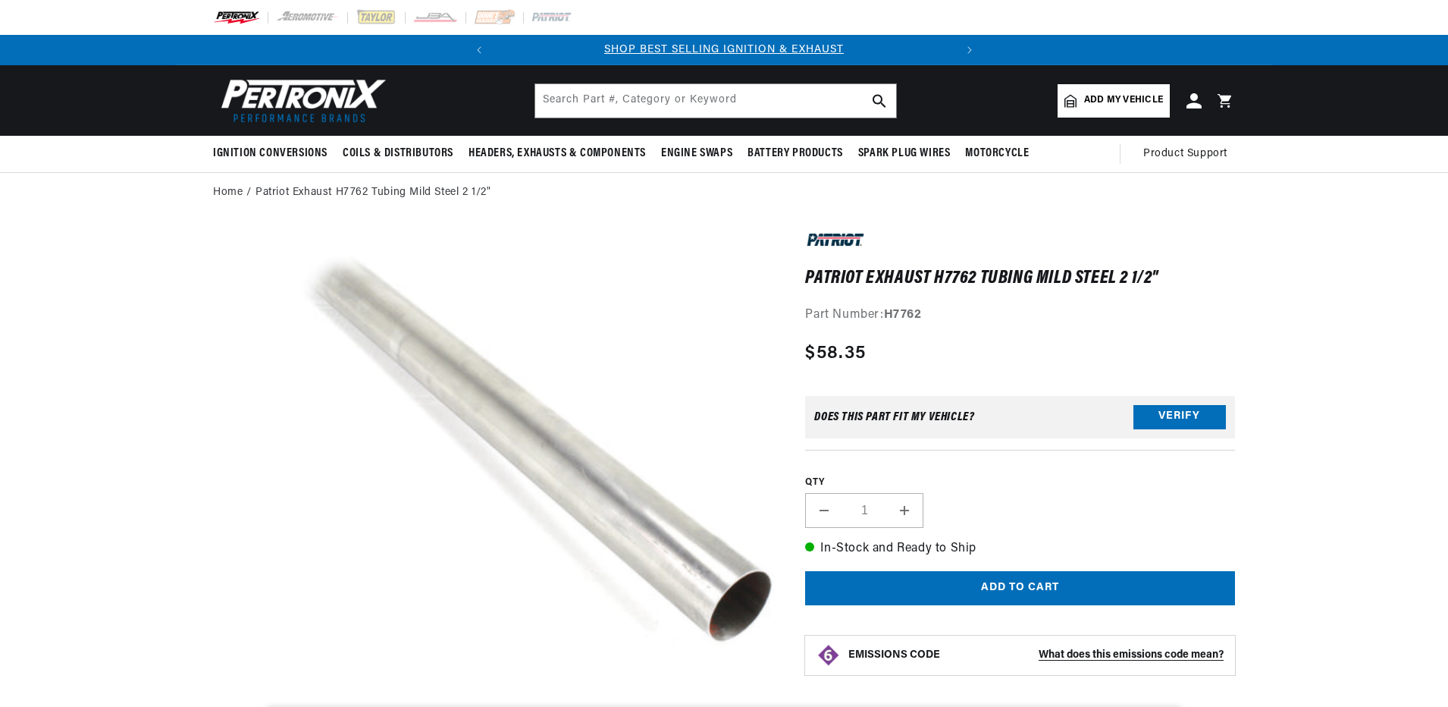 This screenshot has height=707, width=1448. Describe the element at coordinates (903, 315) in the screenshot. I see `strong: H7762` at that location.